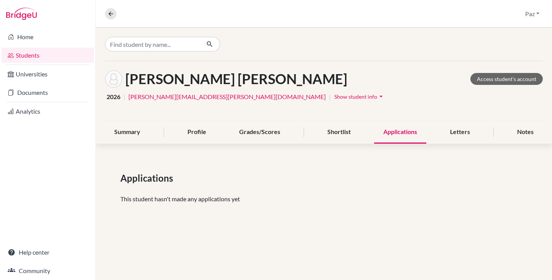 The width and height of the screenshot is (552, 280). I want to click on div: Shortlist, so click(339, 132).